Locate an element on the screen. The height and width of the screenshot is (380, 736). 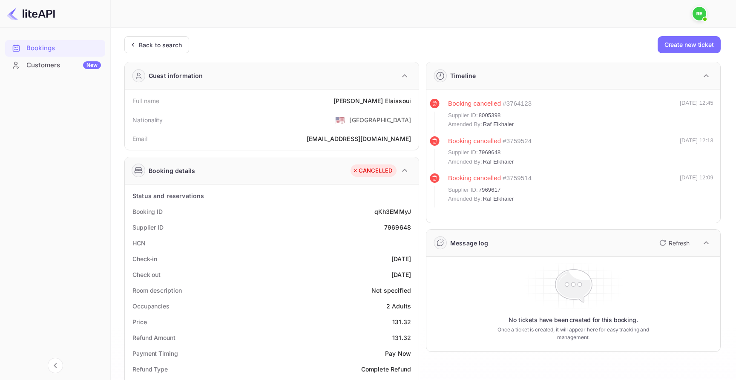
div: qKh3EMMyJ is located at coordinates (393, 211).